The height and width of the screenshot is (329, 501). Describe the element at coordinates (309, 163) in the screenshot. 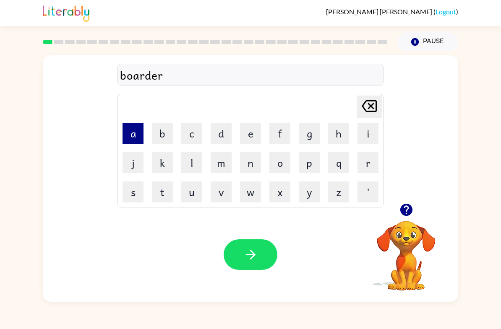

I see `button: p` at that location.